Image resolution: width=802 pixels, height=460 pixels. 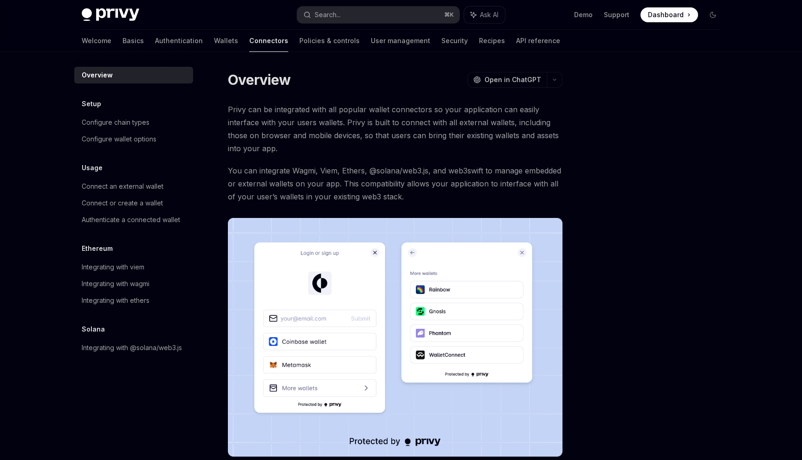 What do you see at coordinates (97, 75) in the screenshot?
I see `div: Overview` at bounding box center [97, 75].